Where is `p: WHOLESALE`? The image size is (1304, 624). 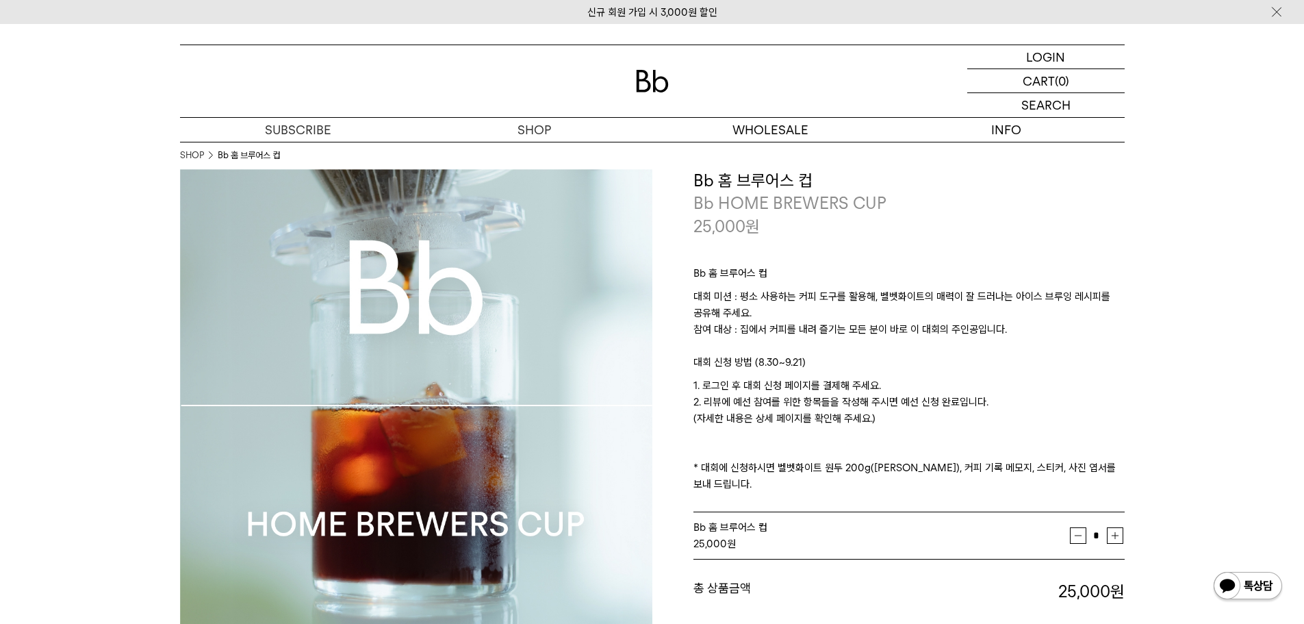
p: WHOLESALE is located at coordinates (770, 129).